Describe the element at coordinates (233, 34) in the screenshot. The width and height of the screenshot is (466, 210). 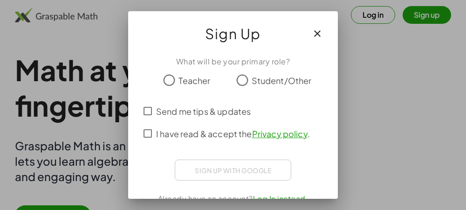
I see `span: Sign Up` at that location.